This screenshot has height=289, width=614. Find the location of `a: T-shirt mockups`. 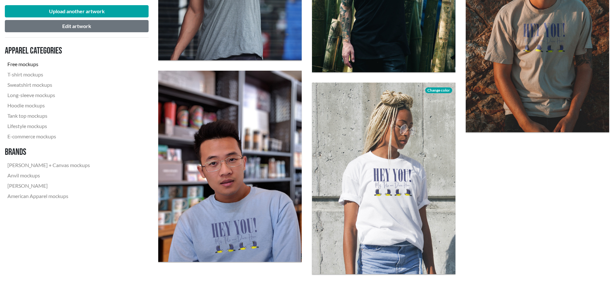

a: T-shirt mockups is located at coordinates (49, 74).